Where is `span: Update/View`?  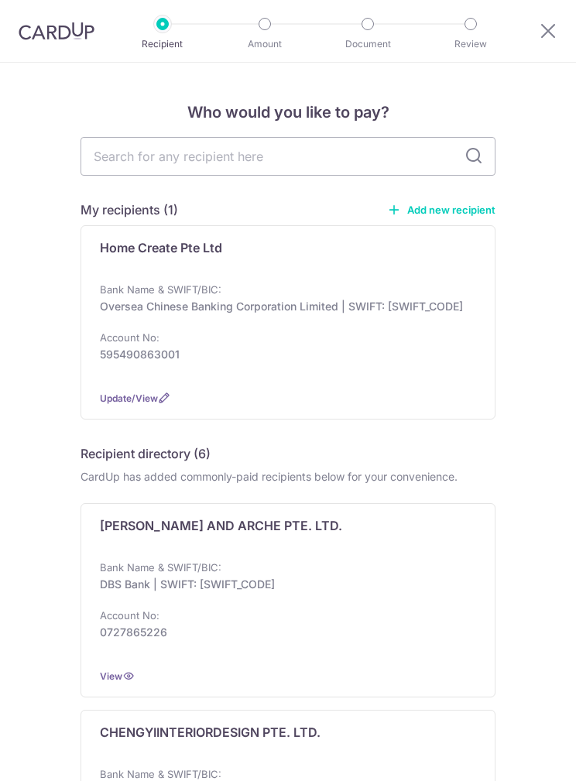
span: Update/View is located at coordinates (128, 398).